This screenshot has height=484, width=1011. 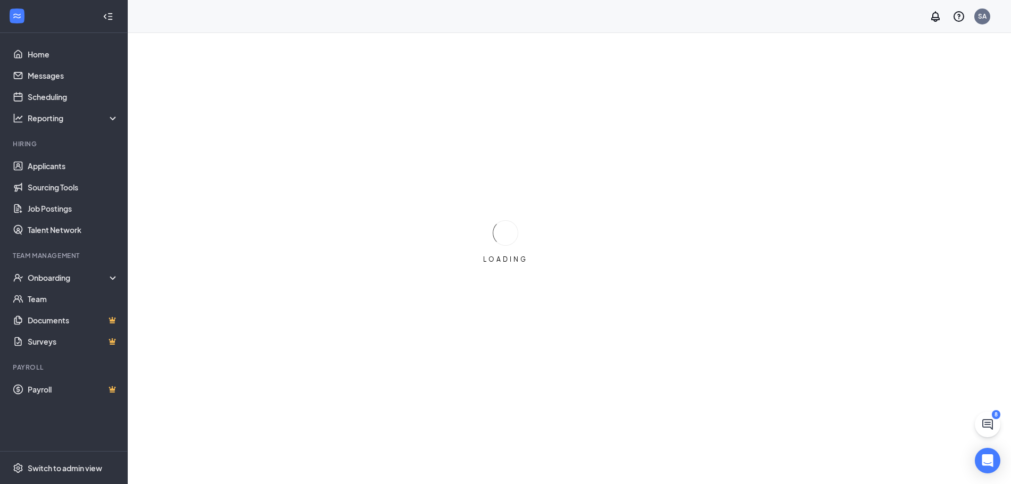 I want to click on div: Payroll, so click(x=64, y=367).